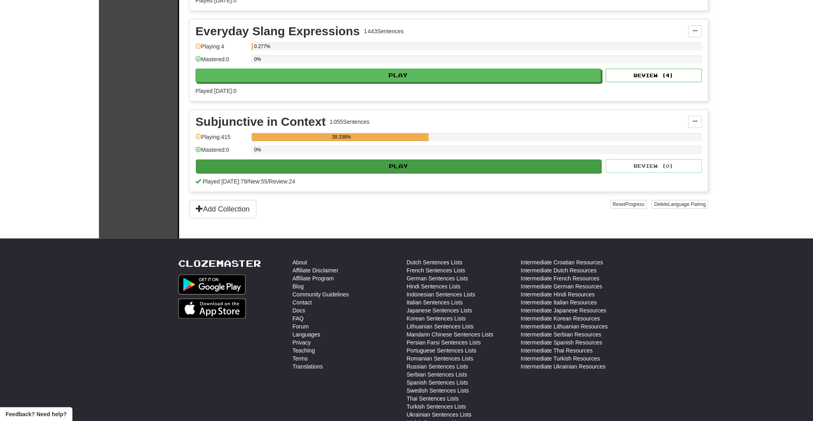  Describe the element at coordinates (558, 302) in the screenshot. I see `a: Intermediate Italian Resources` at that location.